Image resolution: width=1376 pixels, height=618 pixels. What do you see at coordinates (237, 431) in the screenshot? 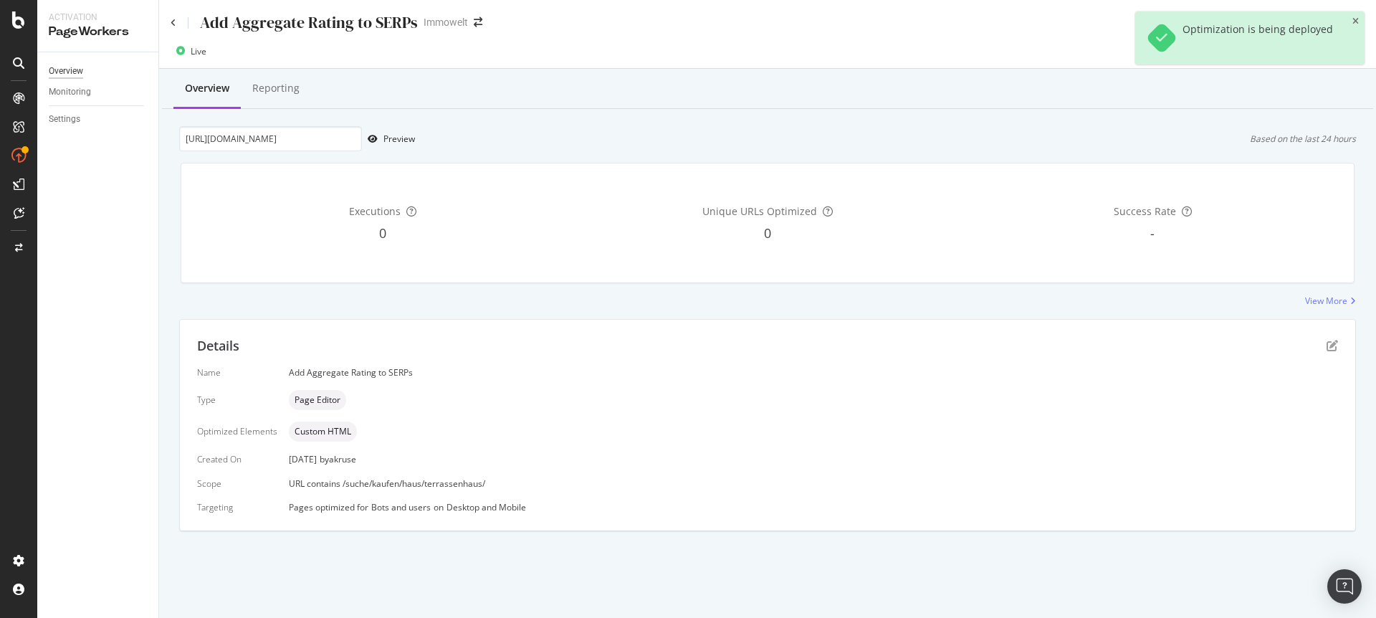
I see `div: Optimized Elements` at bounding box center [237, 431].